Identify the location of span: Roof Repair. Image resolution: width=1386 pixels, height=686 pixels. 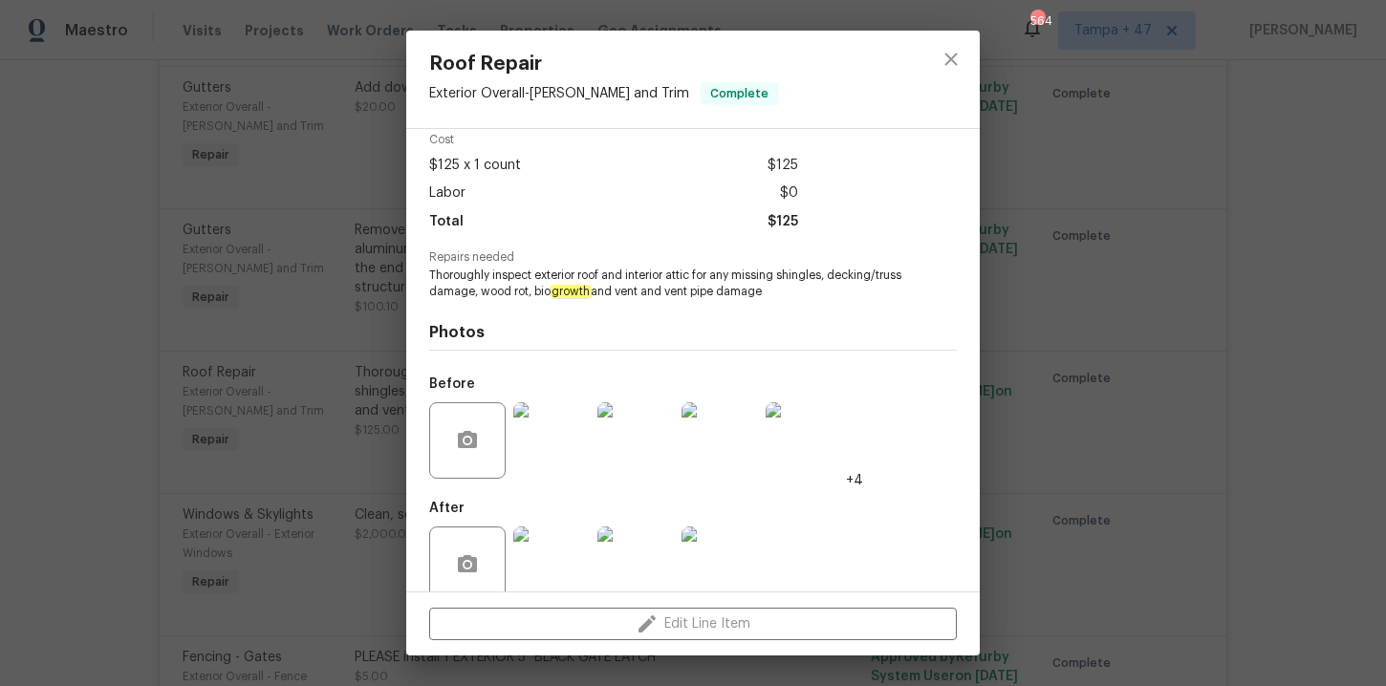
(603, 64).